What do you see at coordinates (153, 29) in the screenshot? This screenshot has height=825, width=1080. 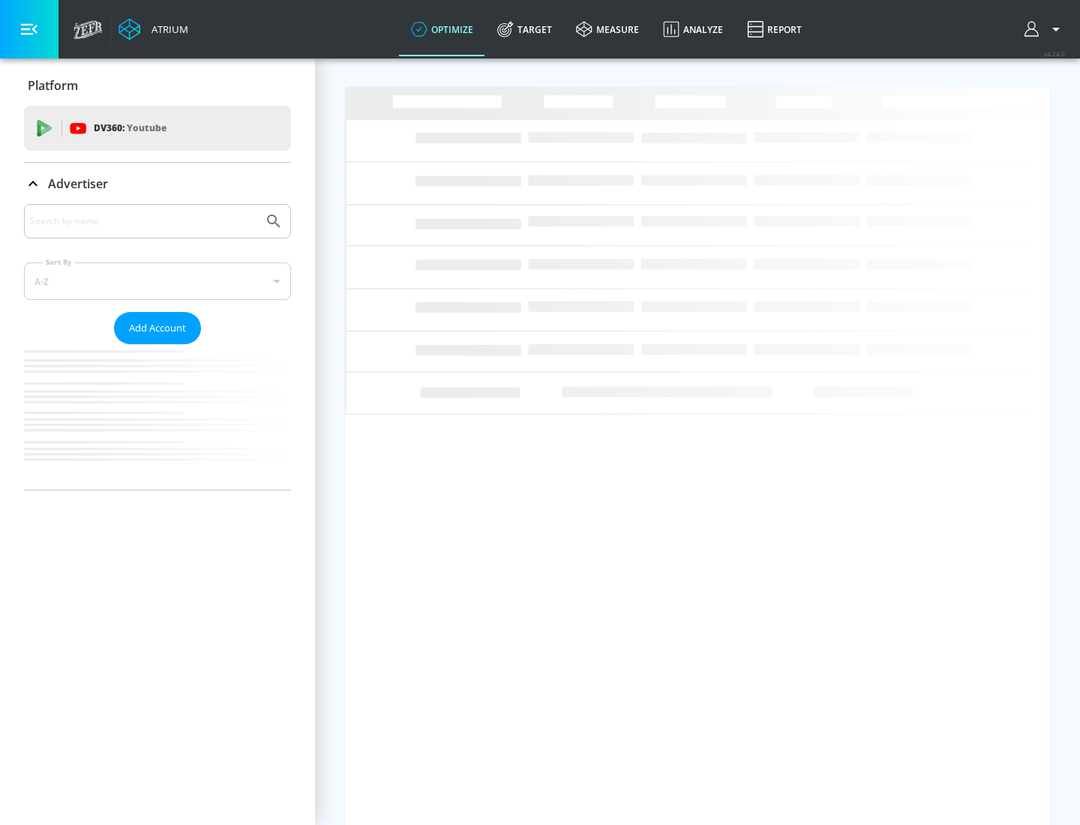 I see `a: Atrium` at bounding box center [153, 29].